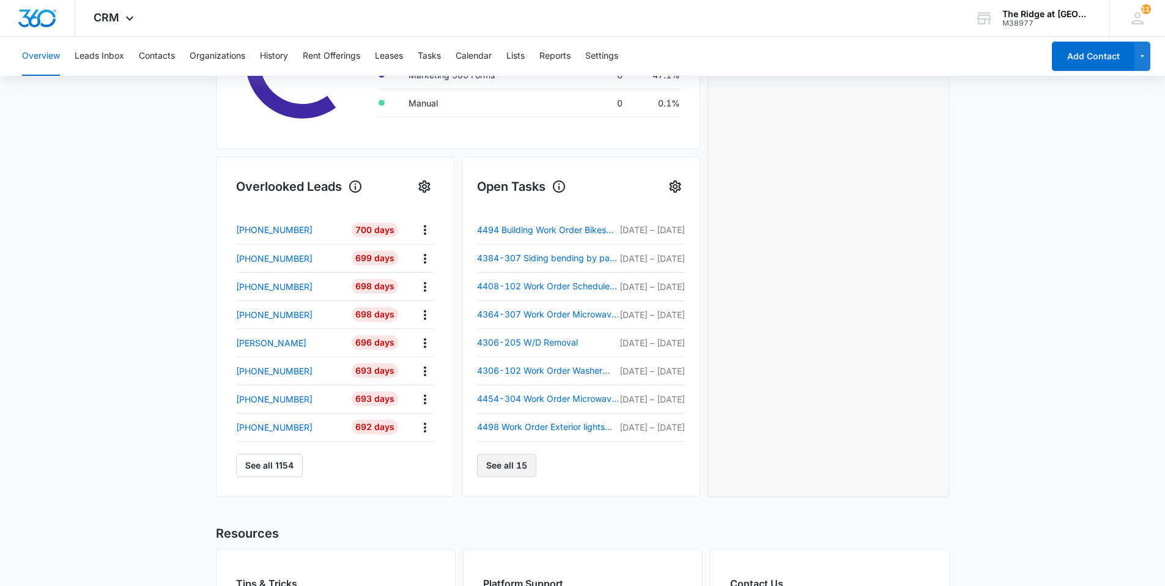 Image resolution: width=1165 pixels, height=586 pixels. I want to click on button: Lists, so click(515, 56).